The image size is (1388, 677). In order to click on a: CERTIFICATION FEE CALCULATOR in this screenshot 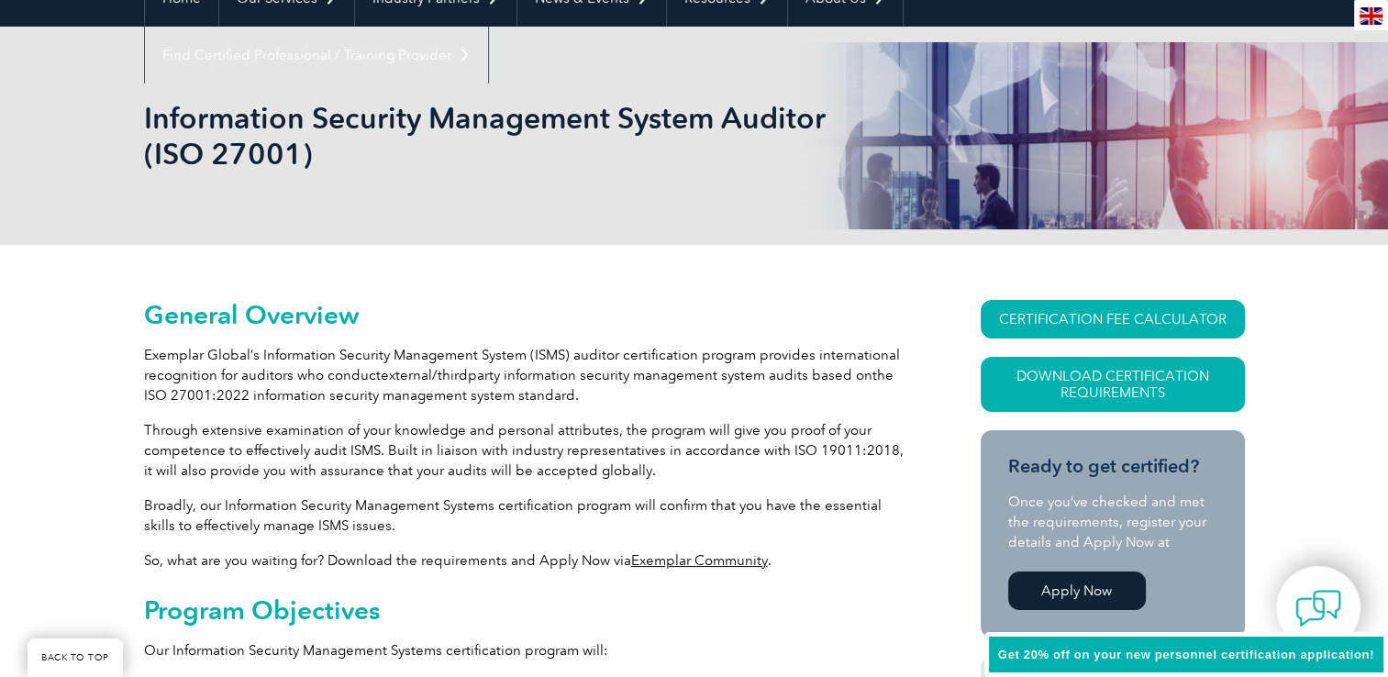, I will do `click(1113, 319)`.